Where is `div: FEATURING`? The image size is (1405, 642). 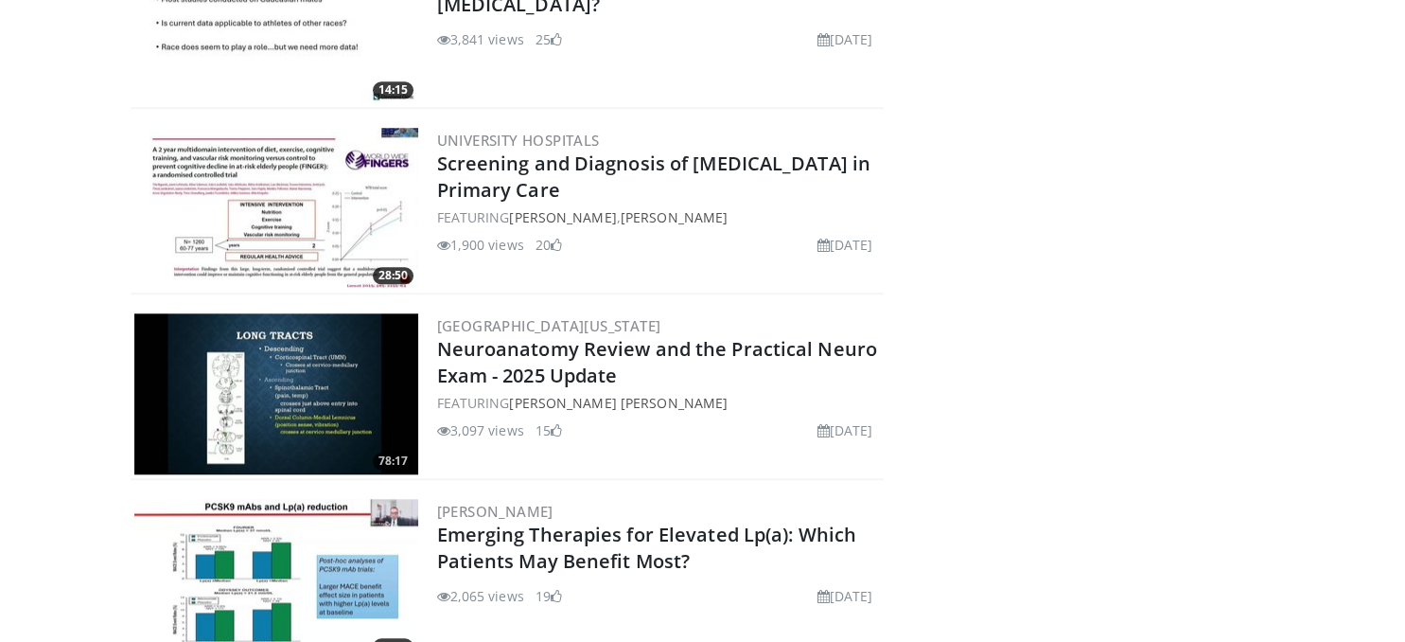
div: FEATURING is located at coordinates (659, 402).